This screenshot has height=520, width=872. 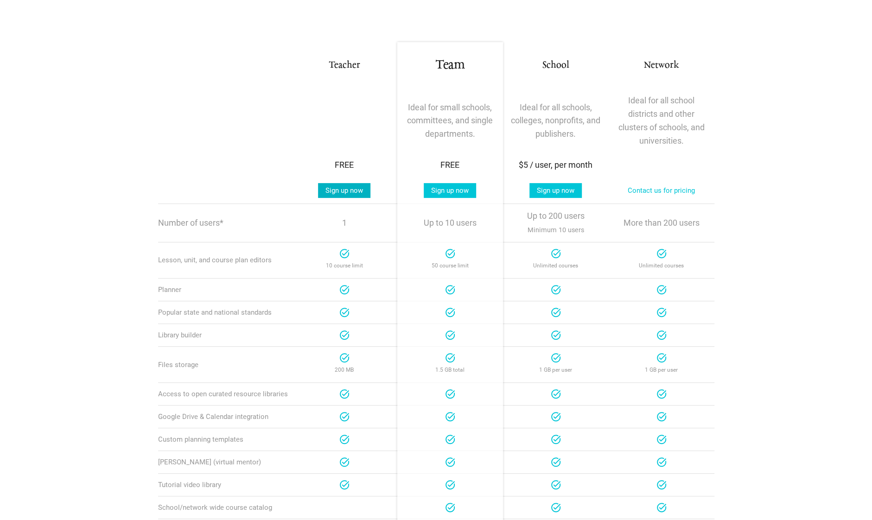 I want to click on h3: Network, so click(x=662, y=65).